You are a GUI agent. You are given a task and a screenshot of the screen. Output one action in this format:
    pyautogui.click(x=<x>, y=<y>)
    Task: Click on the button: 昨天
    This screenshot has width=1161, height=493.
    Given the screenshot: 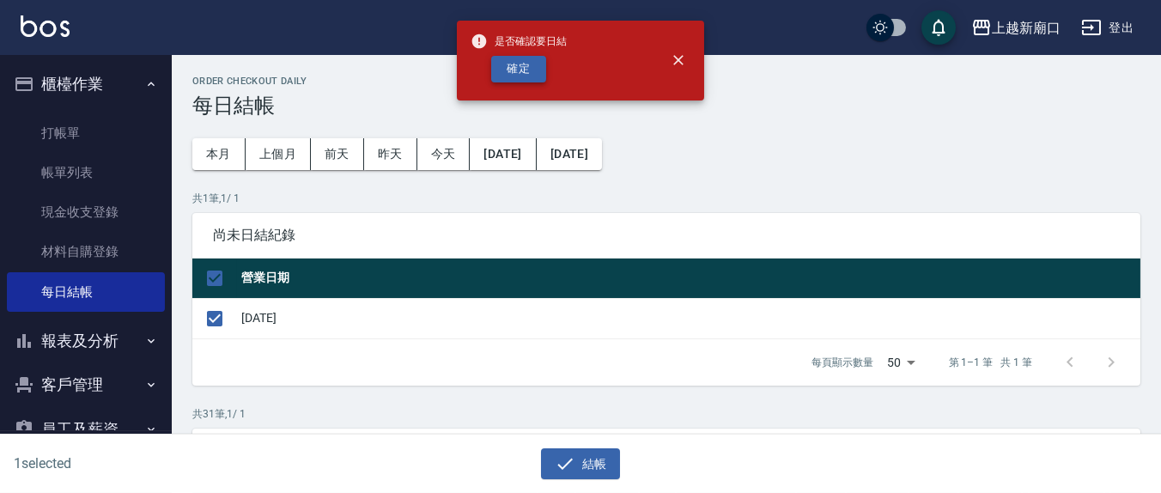 What is the action you would take?
    pyautogui.click(x=391, y=154)
    